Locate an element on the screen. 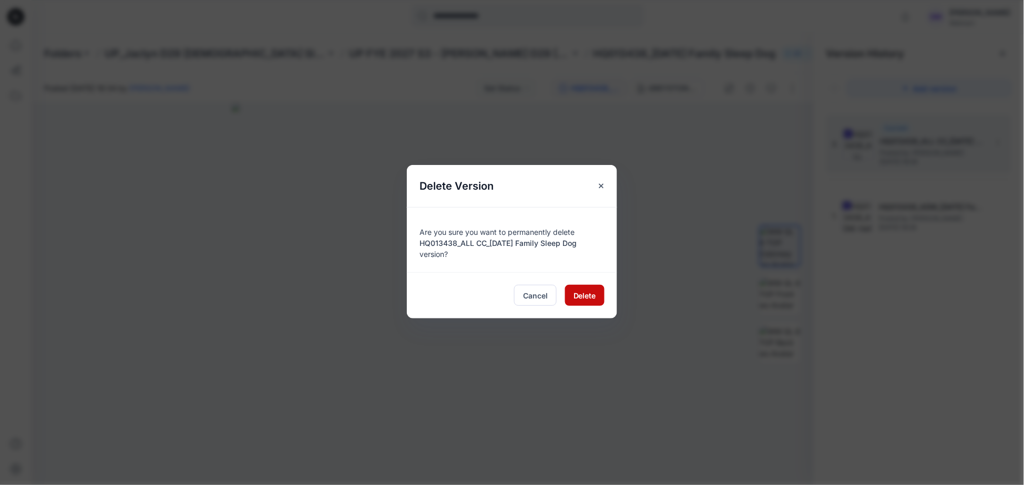 Image resolution: width=1024 pixels, height=485 pixels. button: Cancel is located at coordinates (535, 295).